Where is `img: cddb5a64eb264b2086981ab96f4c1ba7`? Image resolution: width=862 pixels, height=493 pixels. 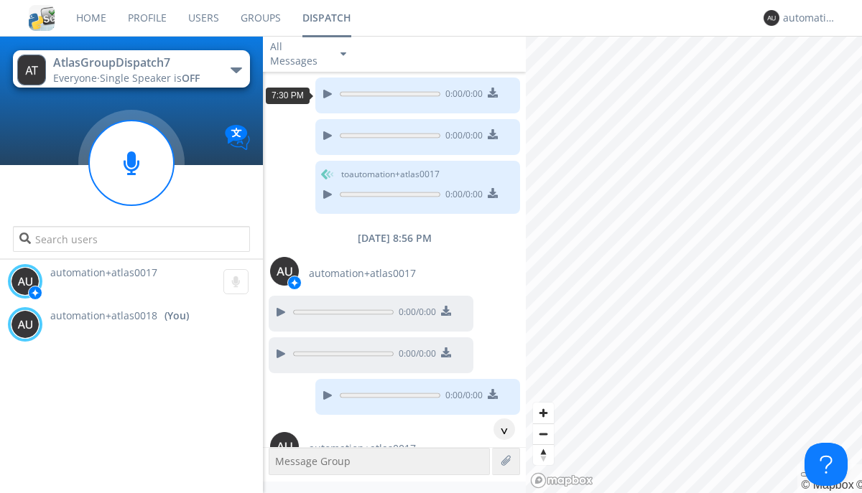 img: cddb5a64eb264b2086981ab96f4c1ba7 is located at coordinates (42, 18).